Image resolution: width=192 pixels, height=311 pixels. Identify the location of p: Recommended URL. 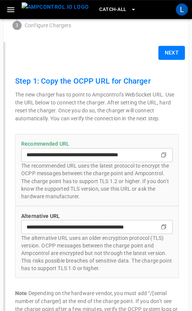
(45, 144).